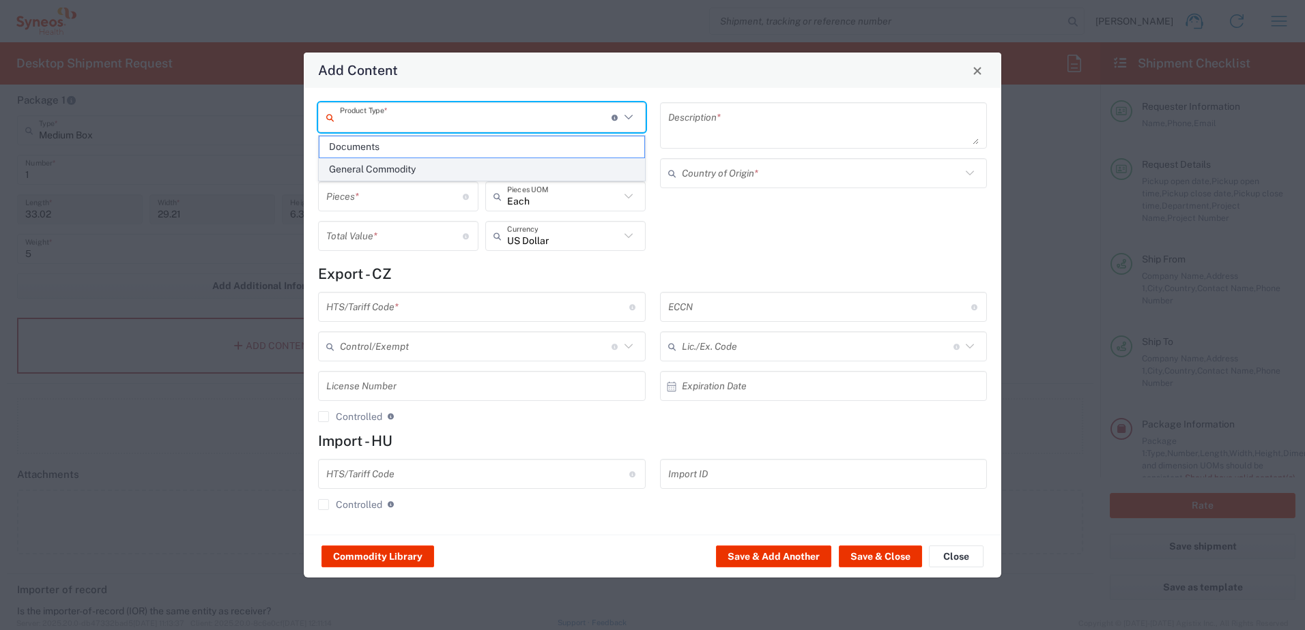  Describe the element at coordinates (652, 274) in the screenshot. I see `h4: Export - CZ` at that location.